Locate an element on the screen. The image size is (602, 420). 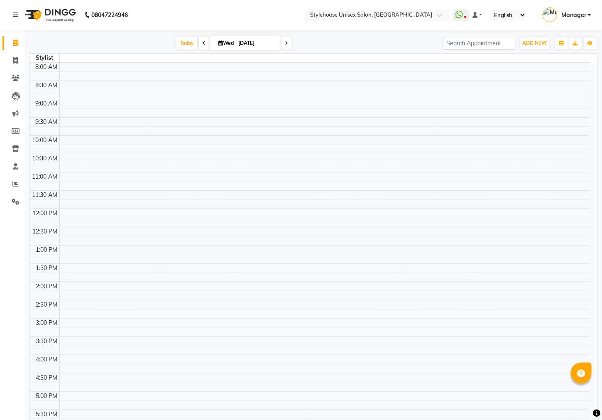
img: Manager is located at coordinates (550, 15).